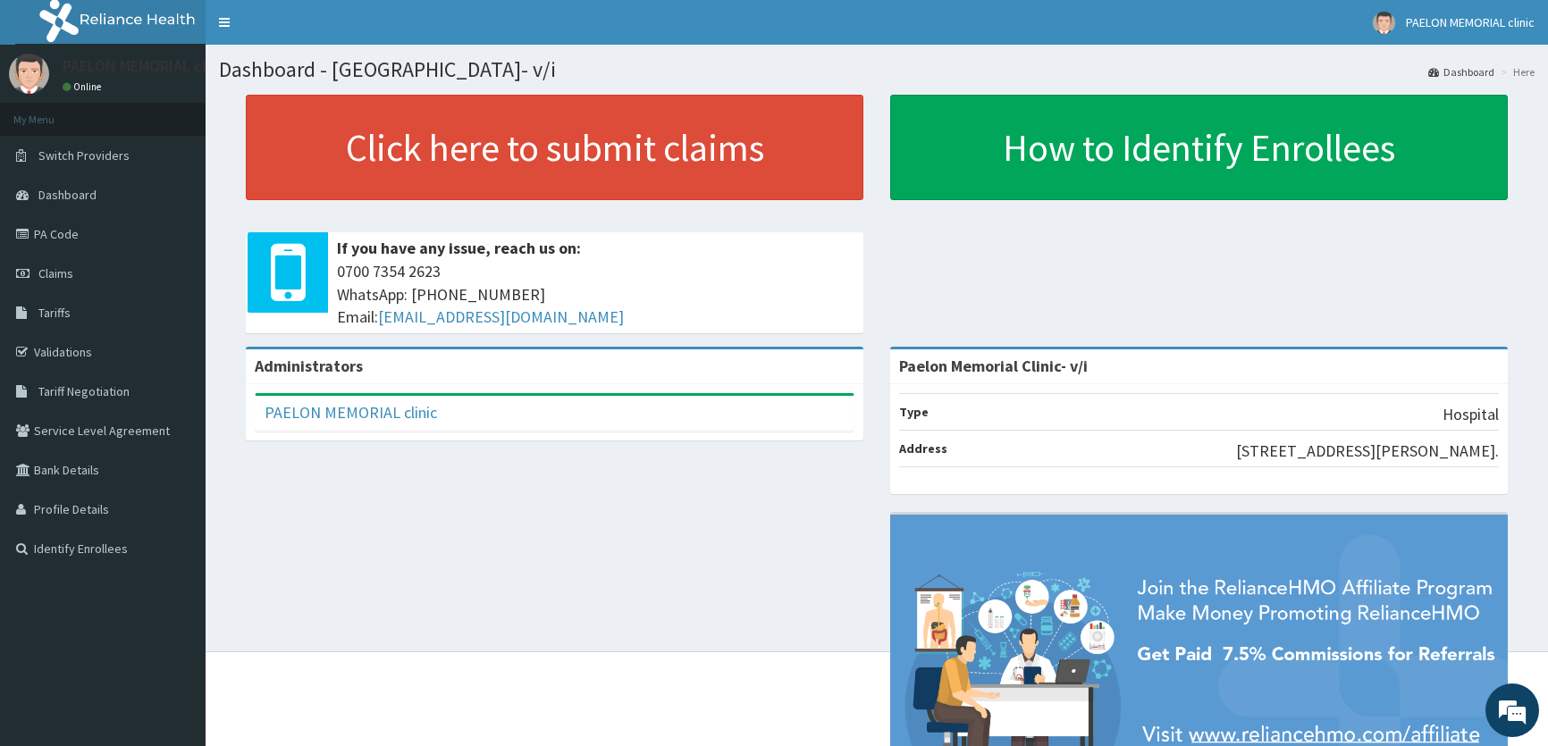  What do you see at coordinates (554, 147) in the screenshot?
I see `a: Click here to submit claims` at bounding box center [554, 147].